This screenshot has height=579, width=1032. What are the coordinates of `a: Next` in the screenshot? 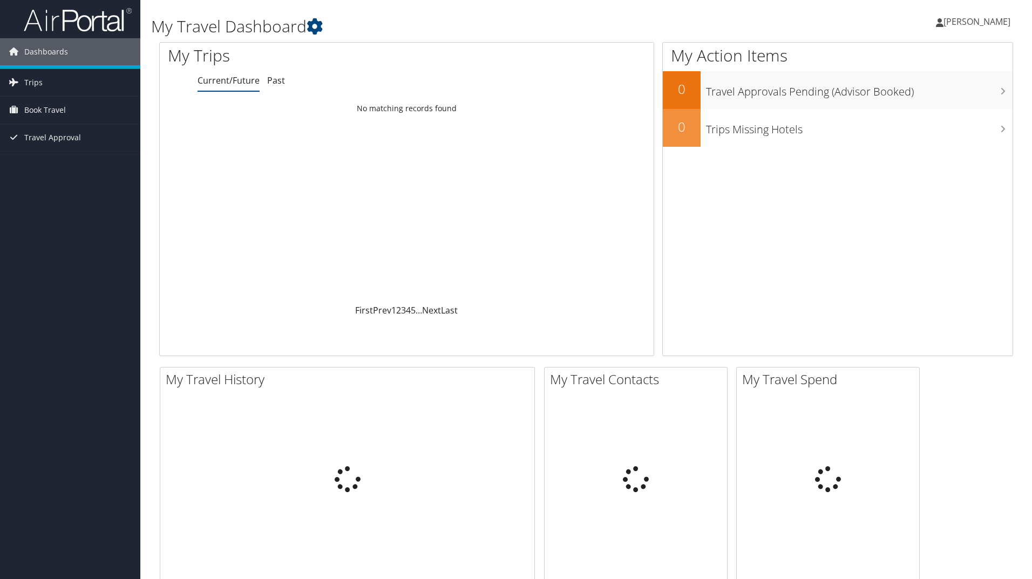 It's located at (431, 310).